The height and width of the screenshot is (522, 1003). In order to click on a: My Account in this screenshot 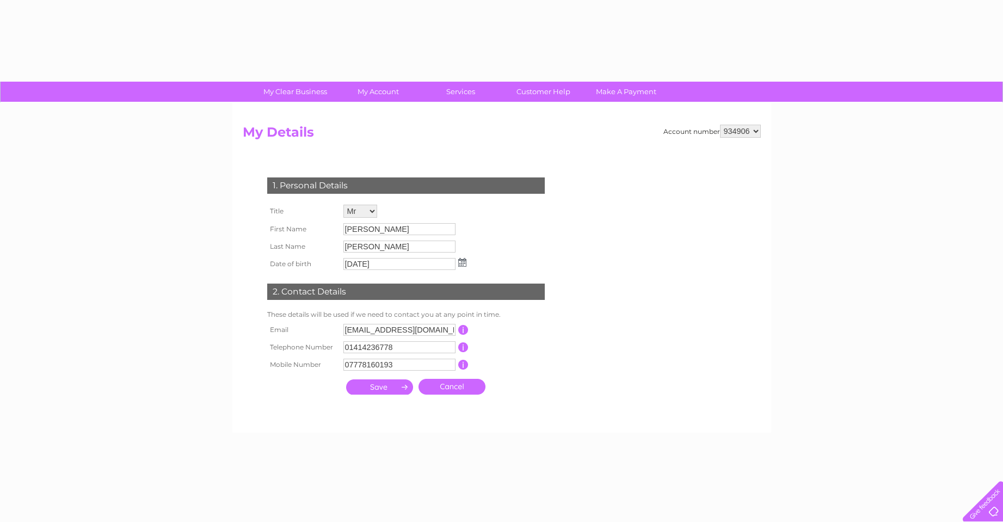, I will do `click(378, 91)`.